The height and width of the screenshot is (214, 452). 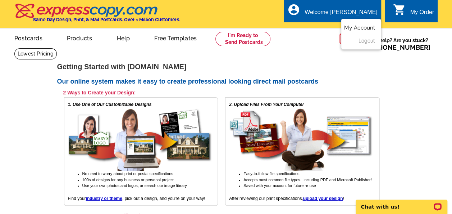 I want to click on a: Products, so click(x=80, y=37).